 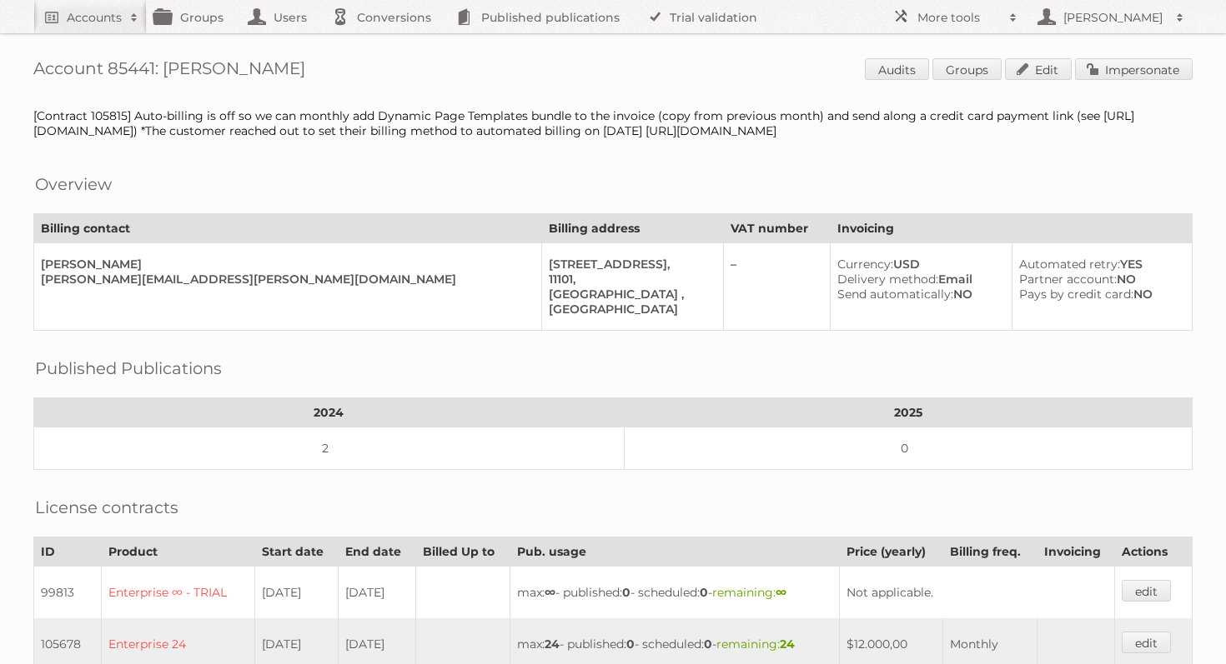 I want to click on th: Price (yearly), so click(x=891, y=552).